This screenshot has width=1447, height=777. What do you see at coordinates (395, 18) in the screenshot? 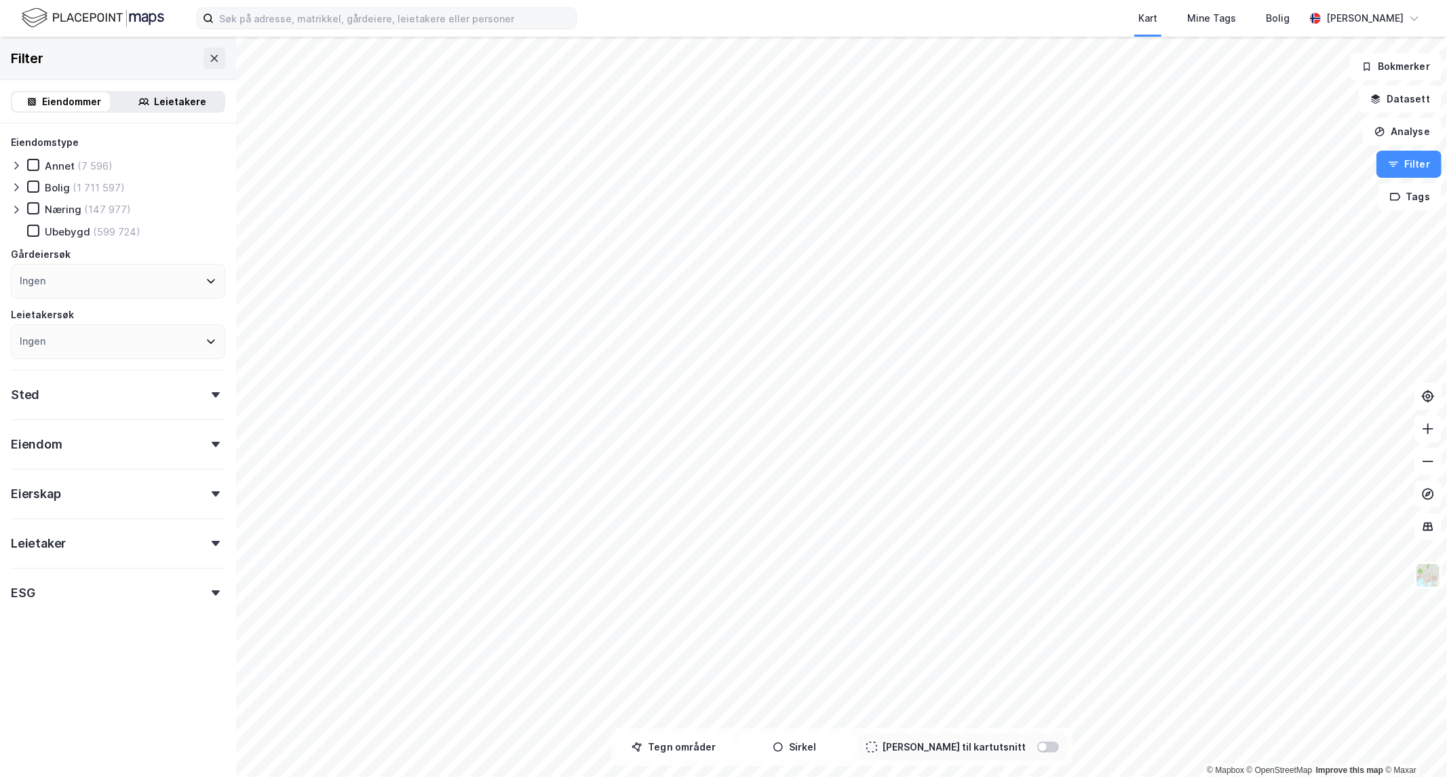
I see `input: Søk på adresse, matrikkel, gårdeiere, leietakere eller personer` at bounding box center [395, 18].